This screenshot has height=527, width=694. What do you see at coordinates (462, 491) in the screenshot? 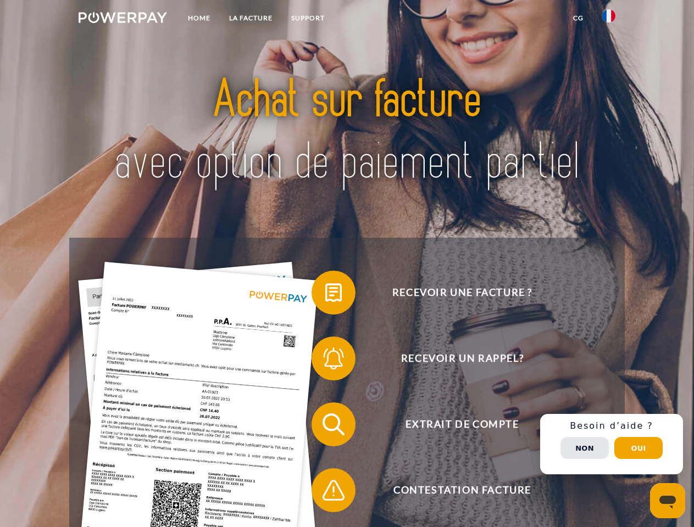
I see `span: Contestation Facture` at bounding box center [462, 491].